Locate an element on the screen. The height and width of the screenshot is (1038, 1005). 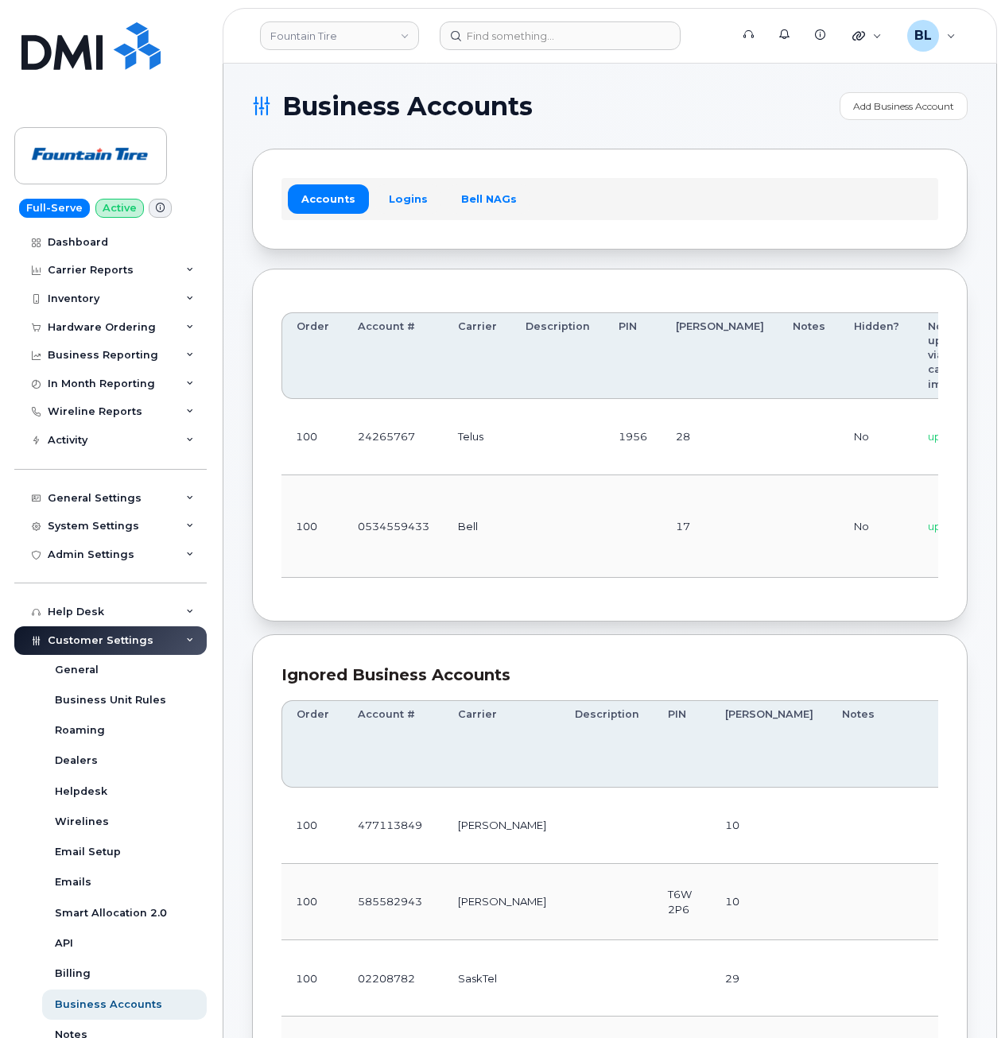
a: Accounts is located at coordinates (328, 199).